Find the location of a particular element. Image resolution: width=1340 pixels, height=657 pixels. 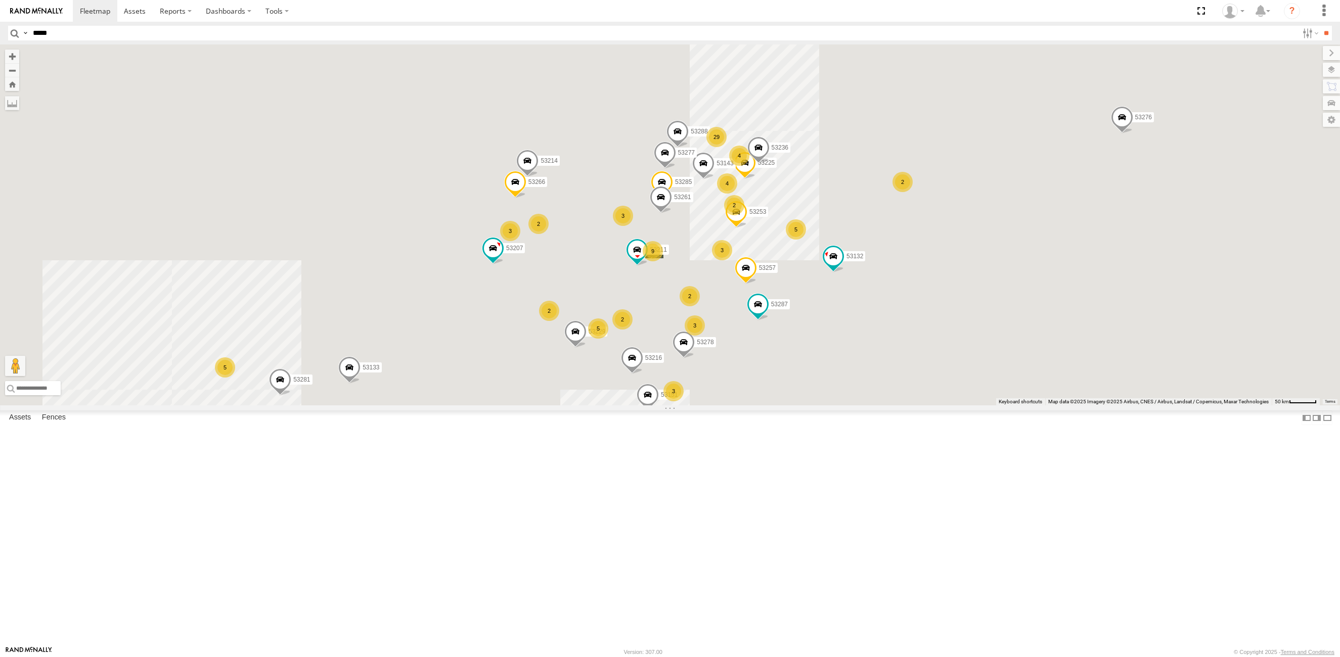

span: 53257 is located at coordinates (767, 268).